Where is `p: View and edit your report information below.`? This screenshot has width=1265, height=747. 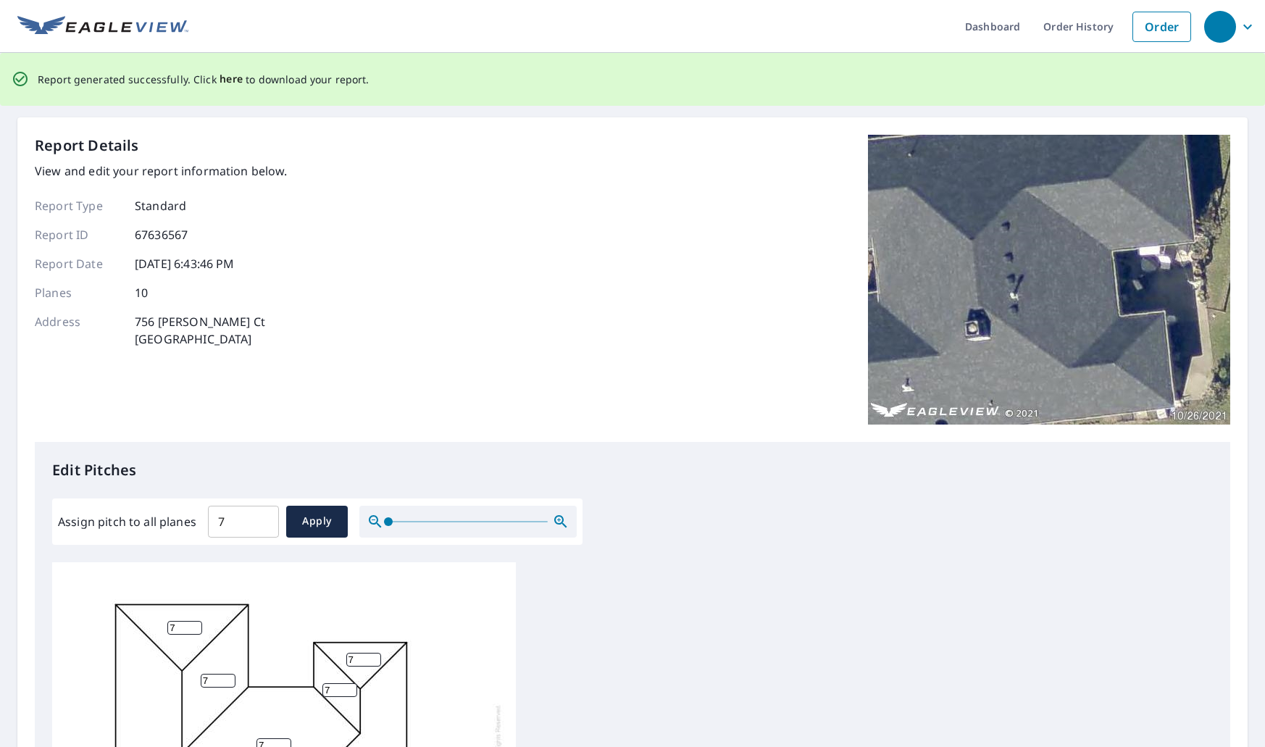
p: View and edit your report information below. is located at coordinates (161, 171).